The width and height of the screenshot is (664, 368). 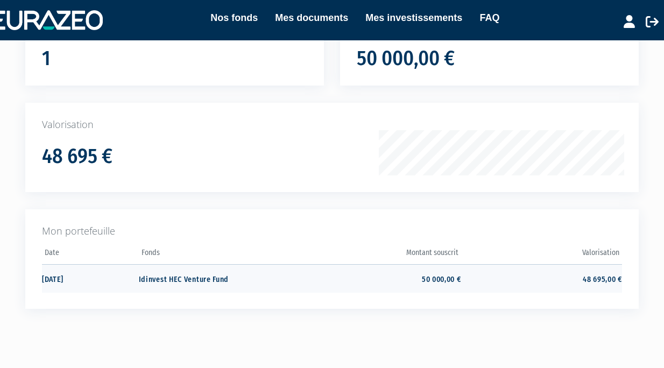 I want to click on a: Mes documents, so click(x=312, y=18).